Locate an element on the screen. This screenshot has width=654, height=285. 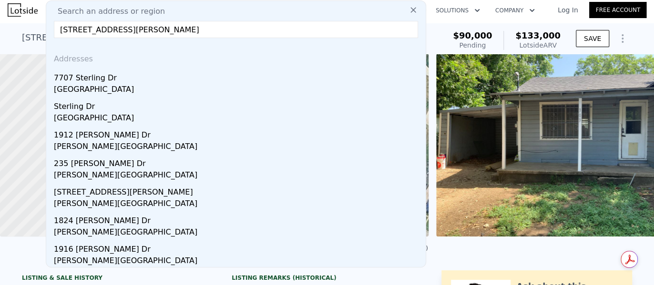
div: Pending is located at coordinates (472, 45).